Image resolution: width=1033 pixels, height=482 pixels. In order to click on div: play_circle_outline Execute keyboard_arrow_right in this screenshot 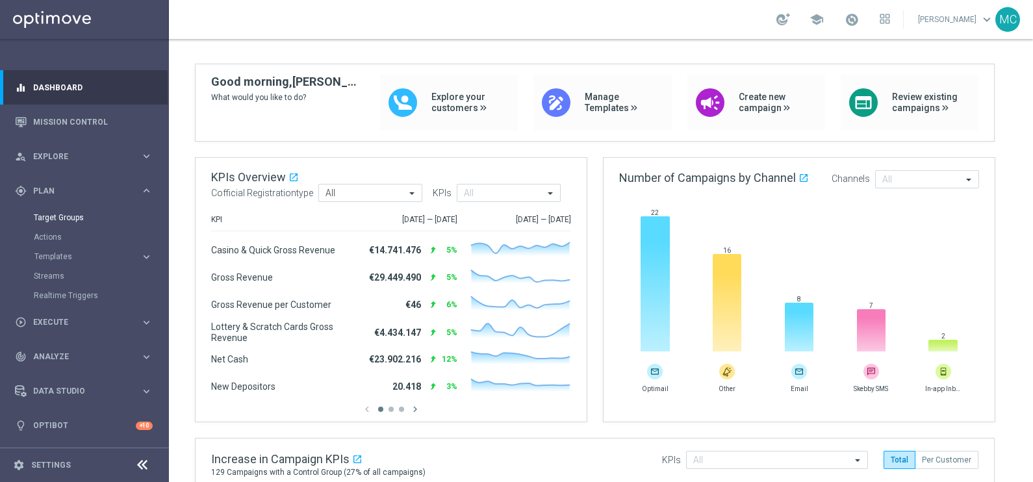, I will do `click(84, 322)`.